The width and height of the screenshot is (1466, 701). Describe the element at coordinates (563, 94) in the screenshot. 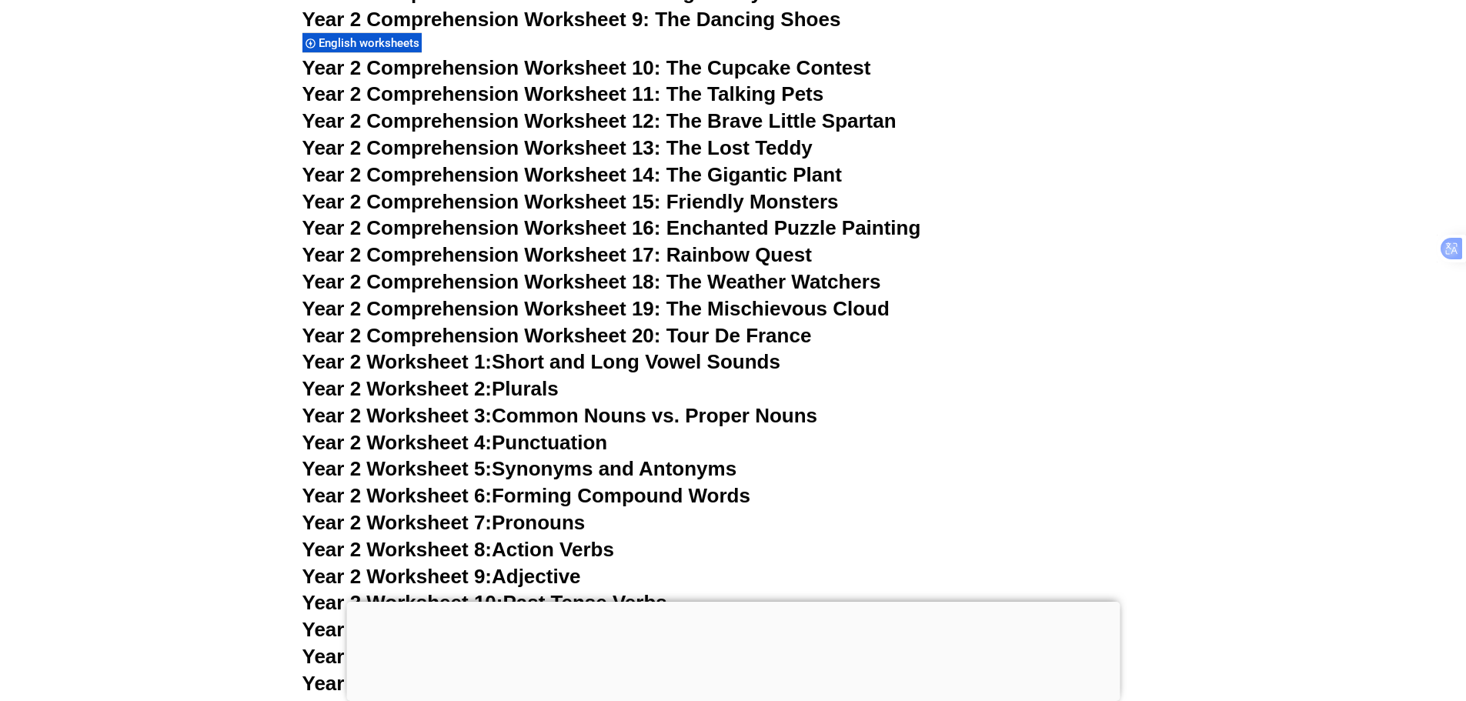

I see `a: Year 2 Comprehension Worksheet 11: The Talking Pets` at that location.